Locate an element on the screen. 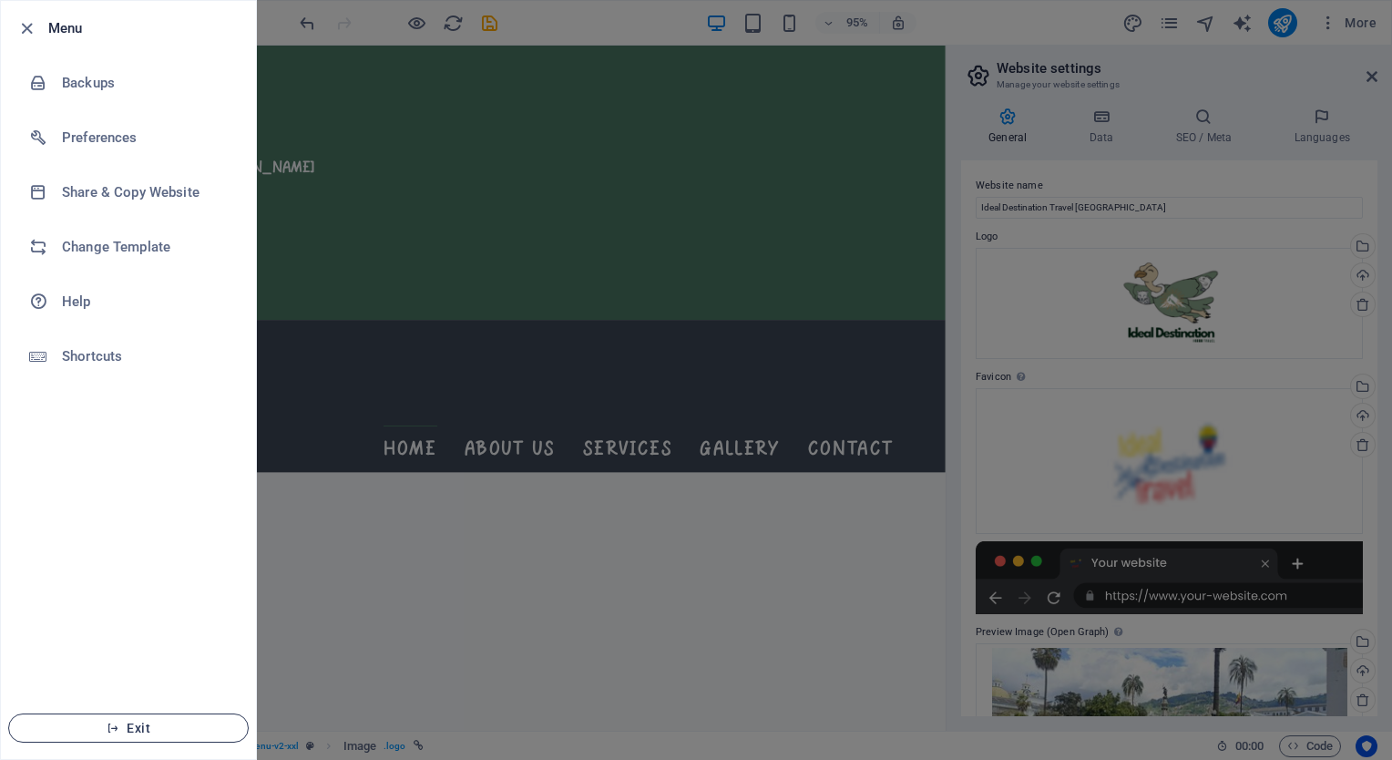 This screenshot has width=1392, height=760. h6: Help is located at coordinates (146, 302).